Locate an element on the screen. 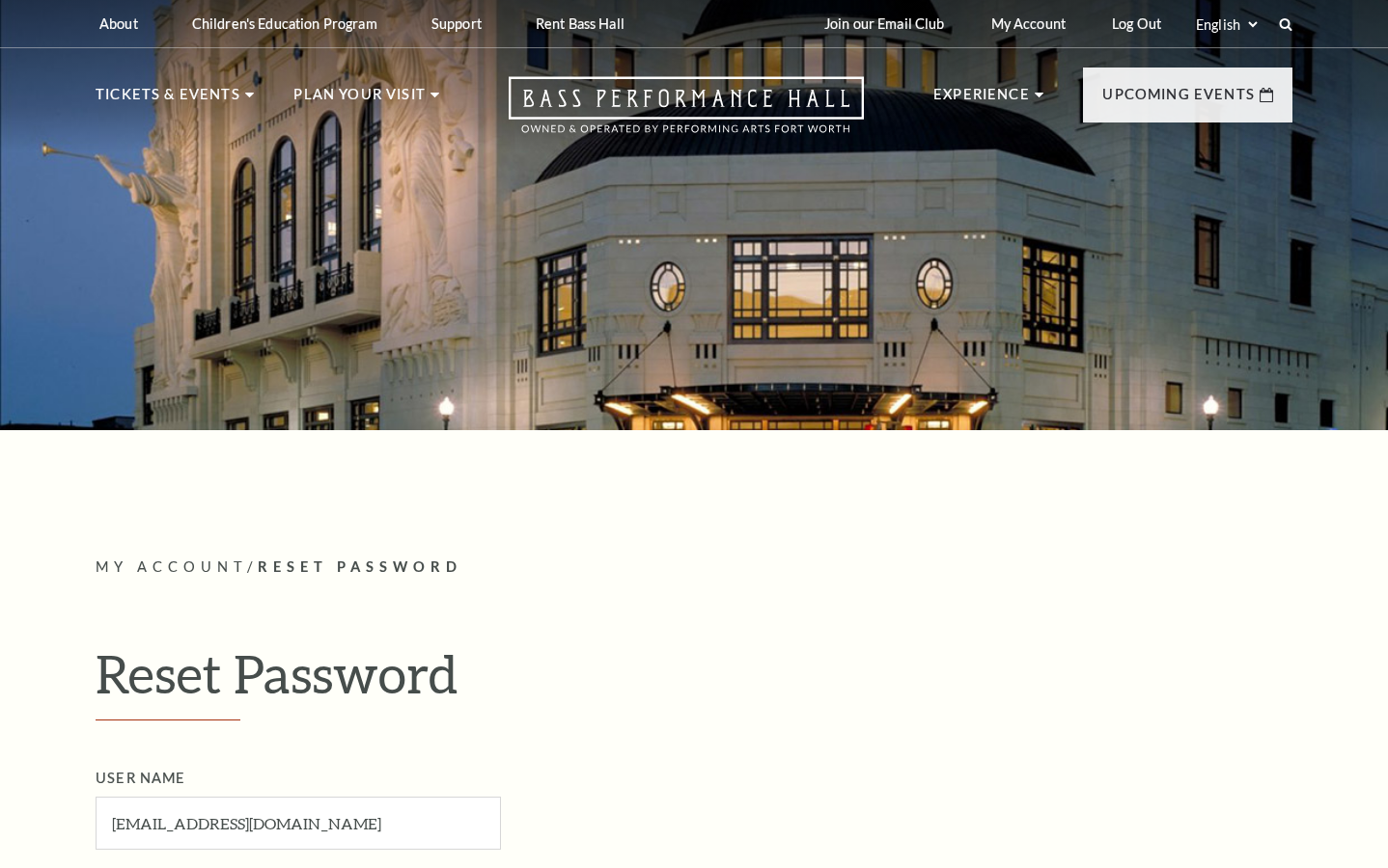  p: About is located at coordinates (119, 23).